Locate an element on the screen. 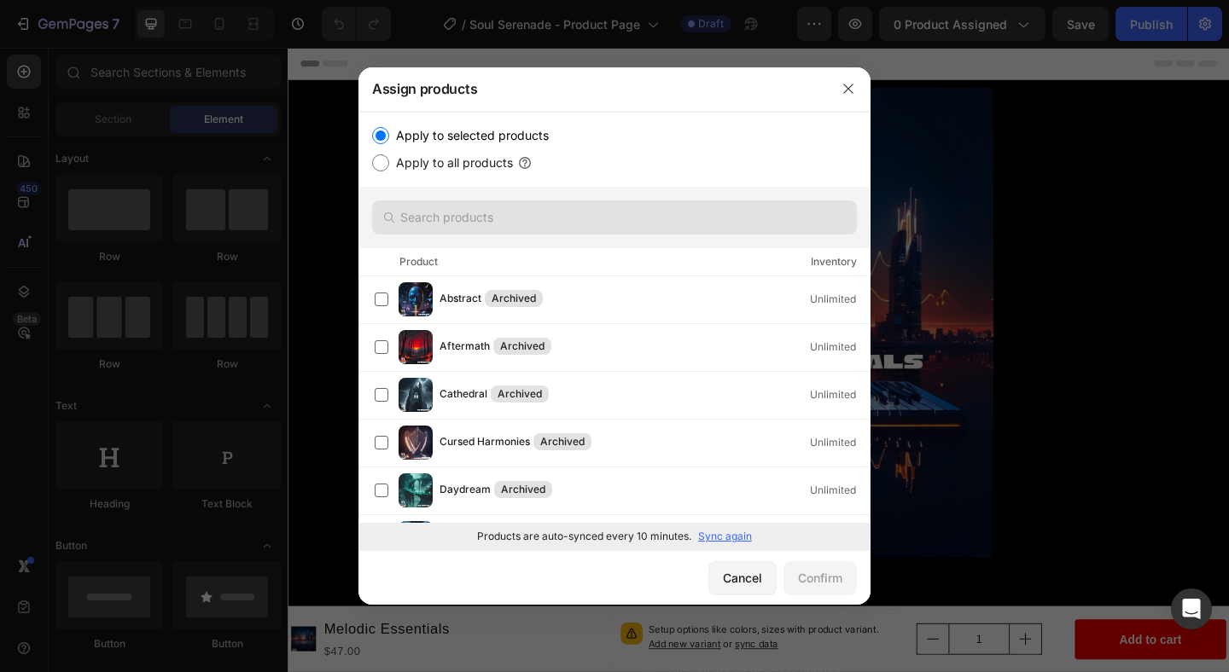 This screenshot has height=672, width=1229. span: Aftermath is located at coordinates (464, 347).